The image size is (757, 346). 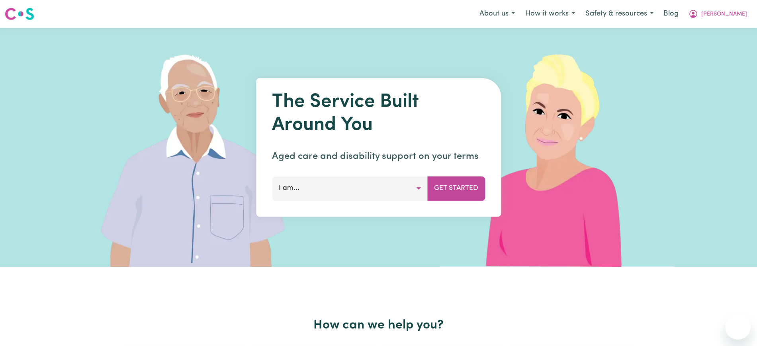 What do you see at coordinates (378, 157) in the screenshot?
I see `p: Aged care and disability support on your terms` at bounding box center [378, 157].